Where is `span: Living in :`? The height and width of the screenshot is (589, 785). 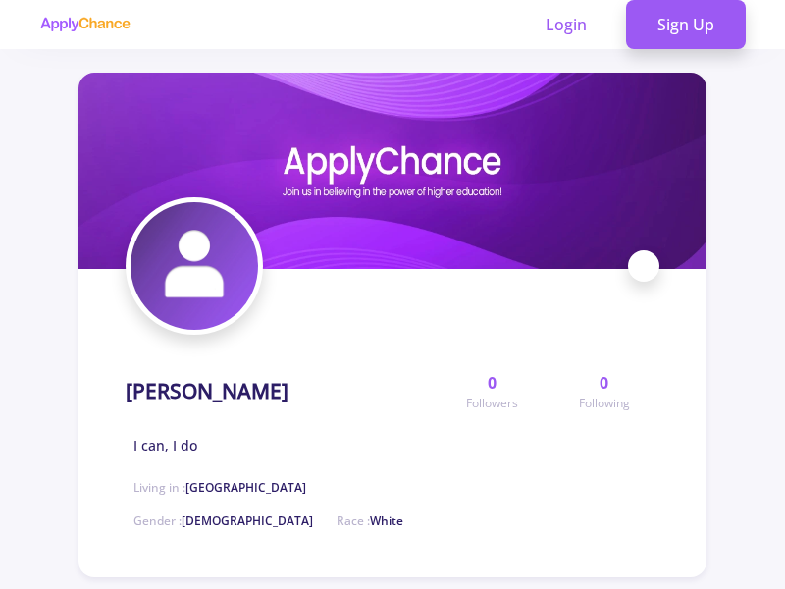
span: Living in : is located at coordinates (220, 487).